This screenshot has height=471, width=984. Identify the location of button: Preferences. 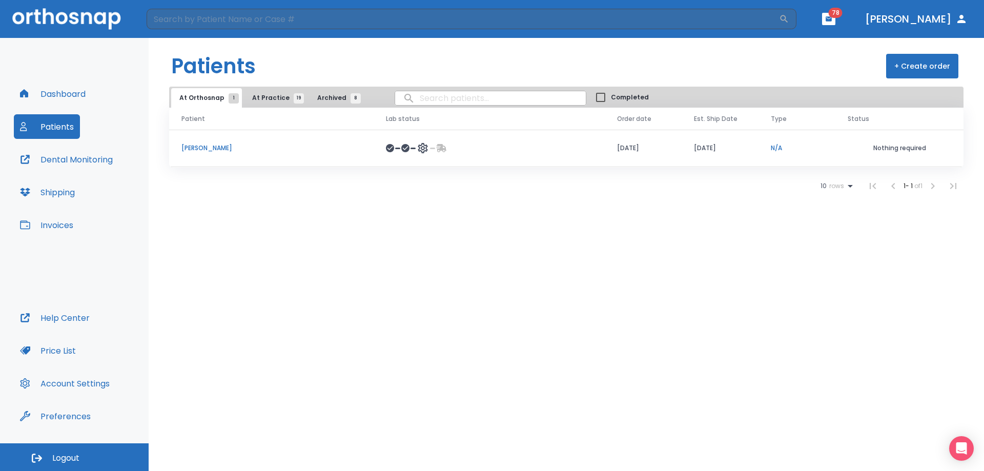
(55, 416).